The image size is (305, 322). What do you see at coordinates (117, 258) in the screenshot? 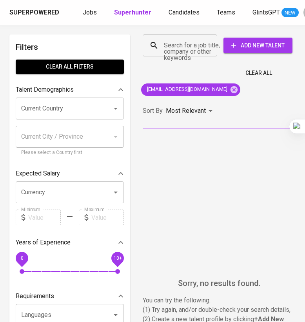
I see `span: 10+` at bounding box center [117, 258].